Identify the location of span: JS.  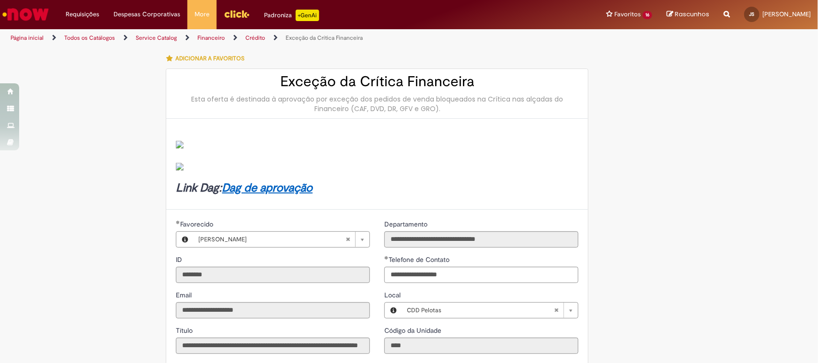
(752, 14).